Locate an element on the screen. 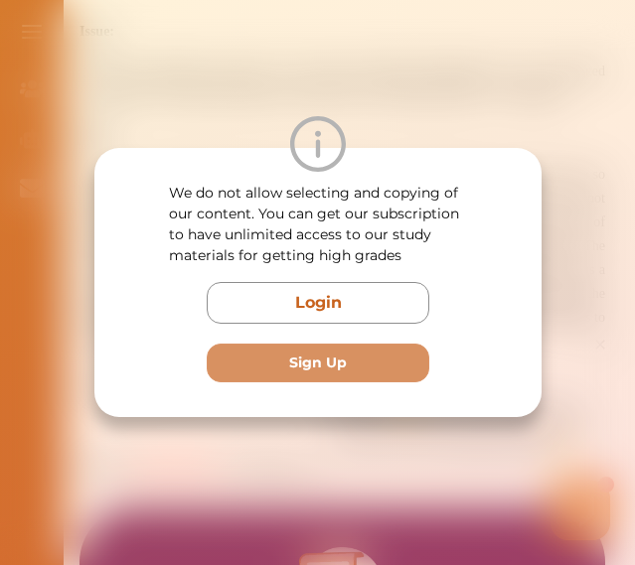 The image size is (635, 565). div: Nini is located at coordinates (234, 43).